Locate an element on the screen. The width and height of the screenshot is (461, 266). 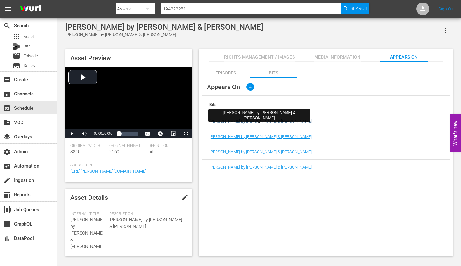
span: Reports is located at coordinates (7, 195).